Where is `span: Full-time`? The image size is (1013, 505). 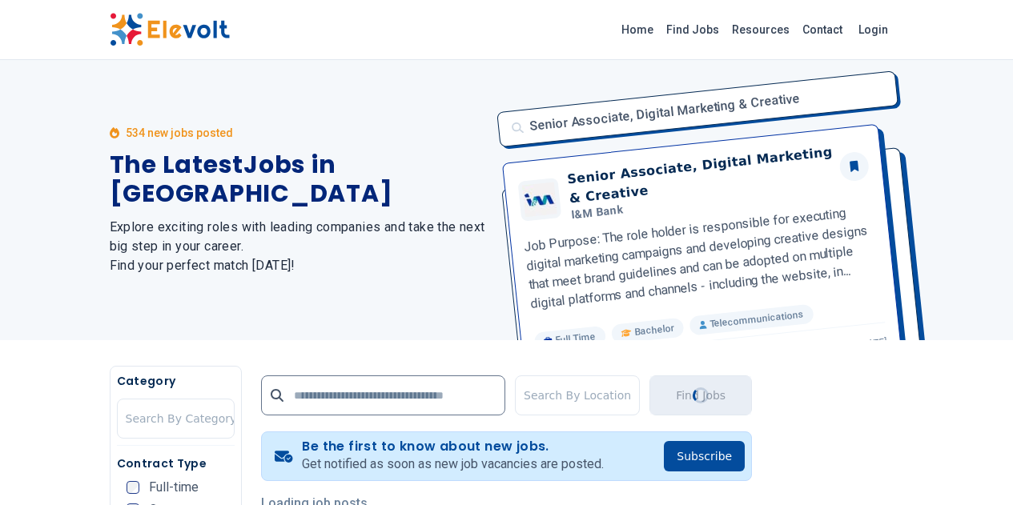
span: Full-time is located at coordinates (174, 488).